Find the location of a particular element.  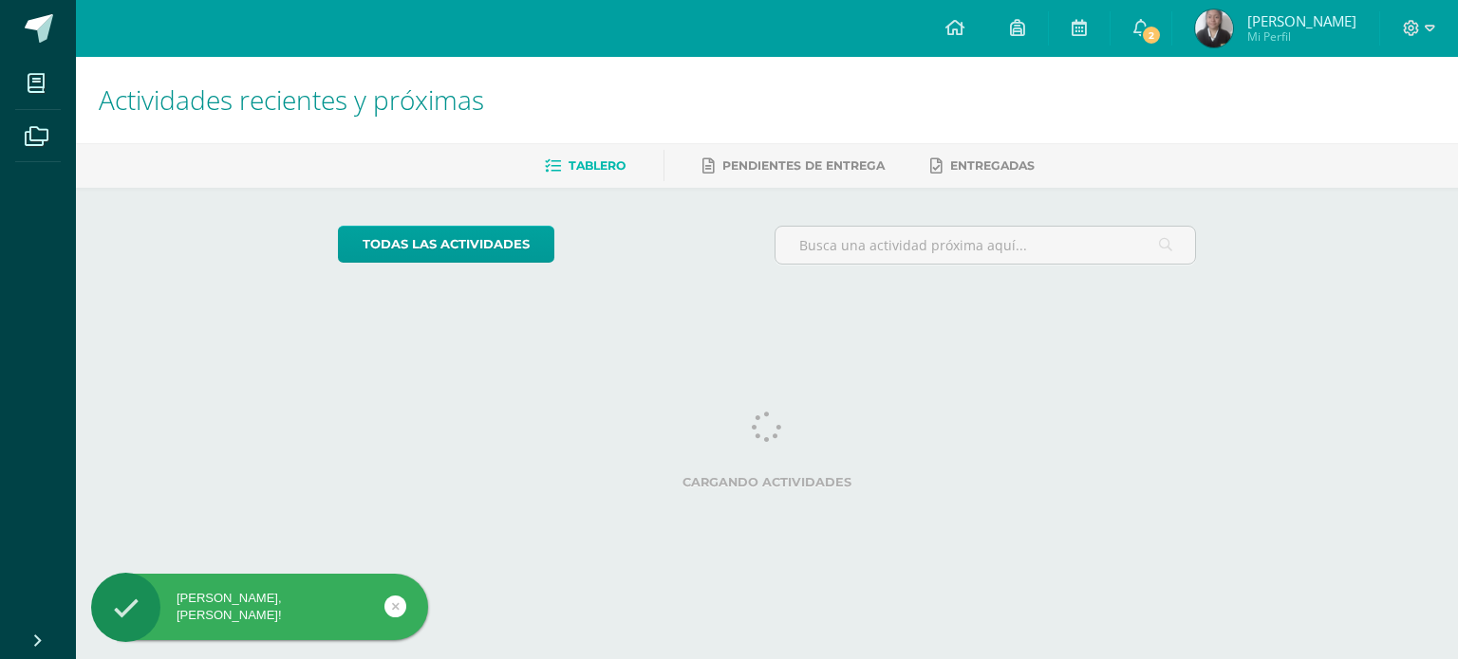

label: Cargando actividades is located at coordinates (767, 482).